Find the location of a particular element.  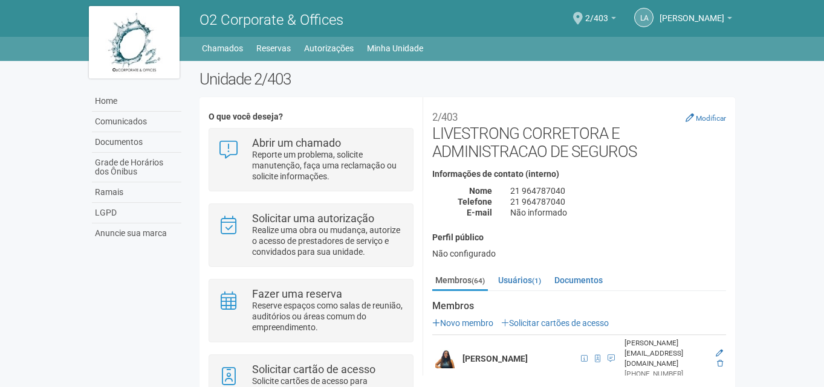

div: Não configurado is located at coordinates (579, 254).